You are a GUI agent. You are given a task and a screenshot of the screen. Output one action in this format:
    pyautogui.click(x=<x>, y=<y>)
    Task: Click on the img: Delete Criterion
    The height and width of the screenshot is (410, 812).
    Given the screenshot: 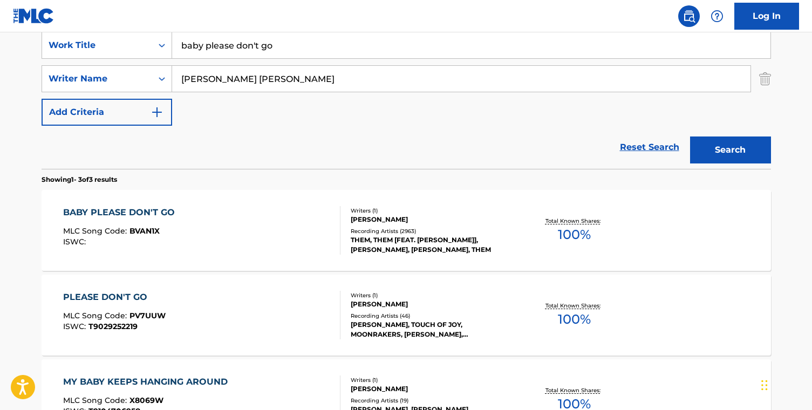 What is the action you would take?
    pyautogui.click(x=765, y=79)
    